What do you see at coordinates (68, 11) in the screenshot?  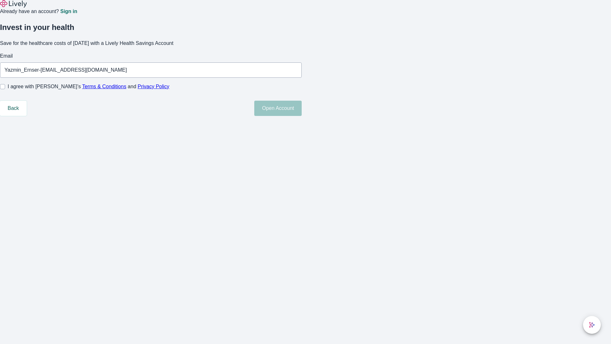 I see `div: Sign in` at bounding box center [68, 11].